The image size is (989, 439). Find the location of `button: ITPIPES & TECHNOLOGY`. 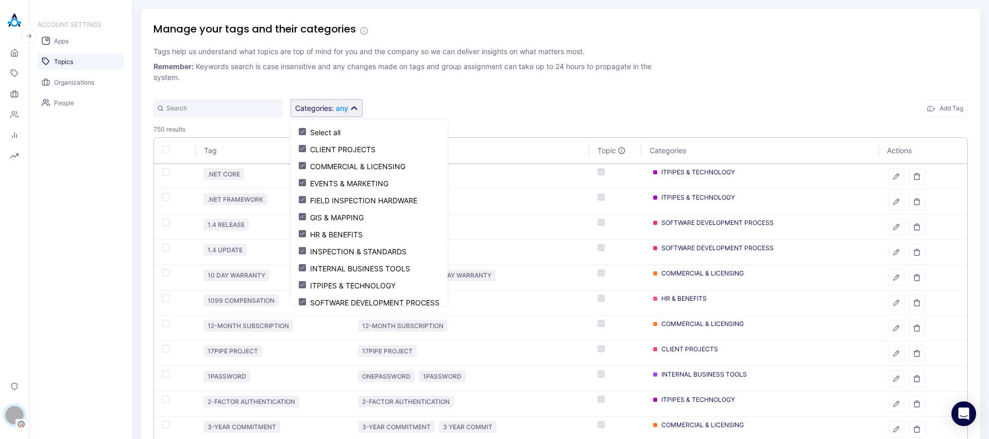

button: ITPIPES & TECHNOLOGY is located at coordinates (369, 285).